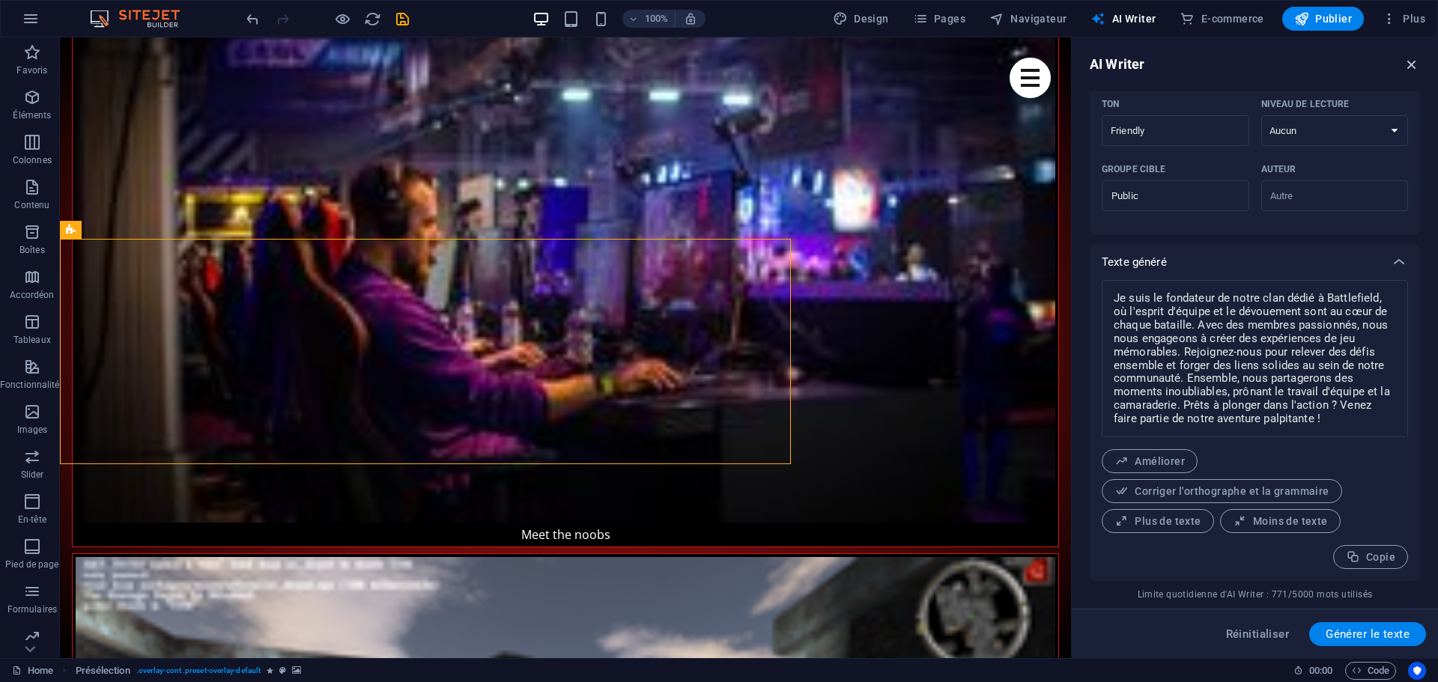  Describe the element at coordinates (1122, 19) in the screenshot. I see `button: AI Writer` at that location.